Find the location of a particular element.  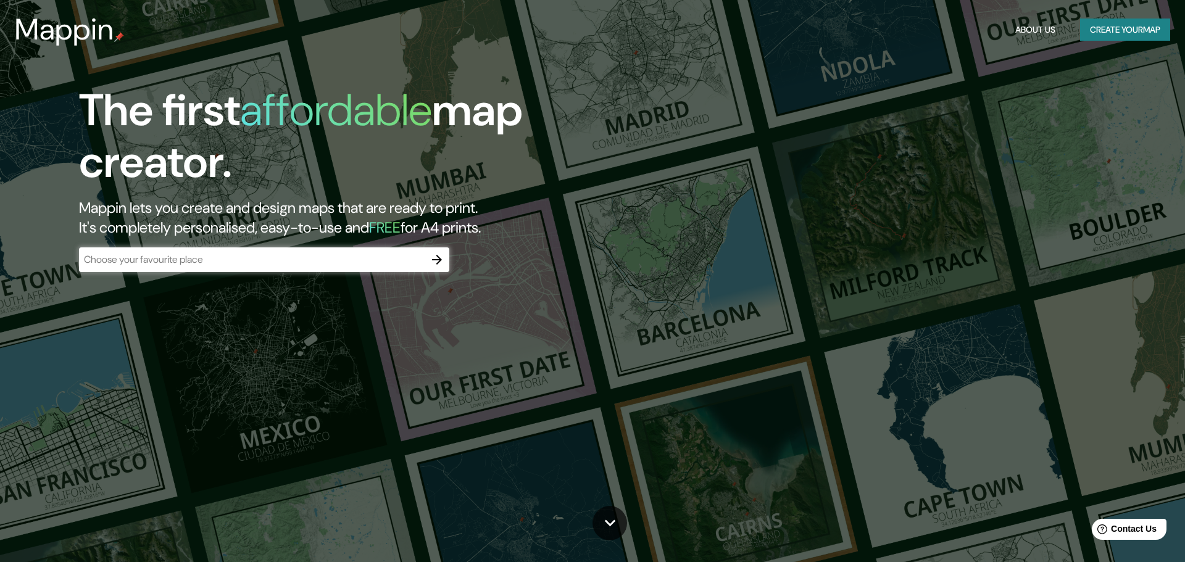

h5: FREE is located at coordinates (384, 227).